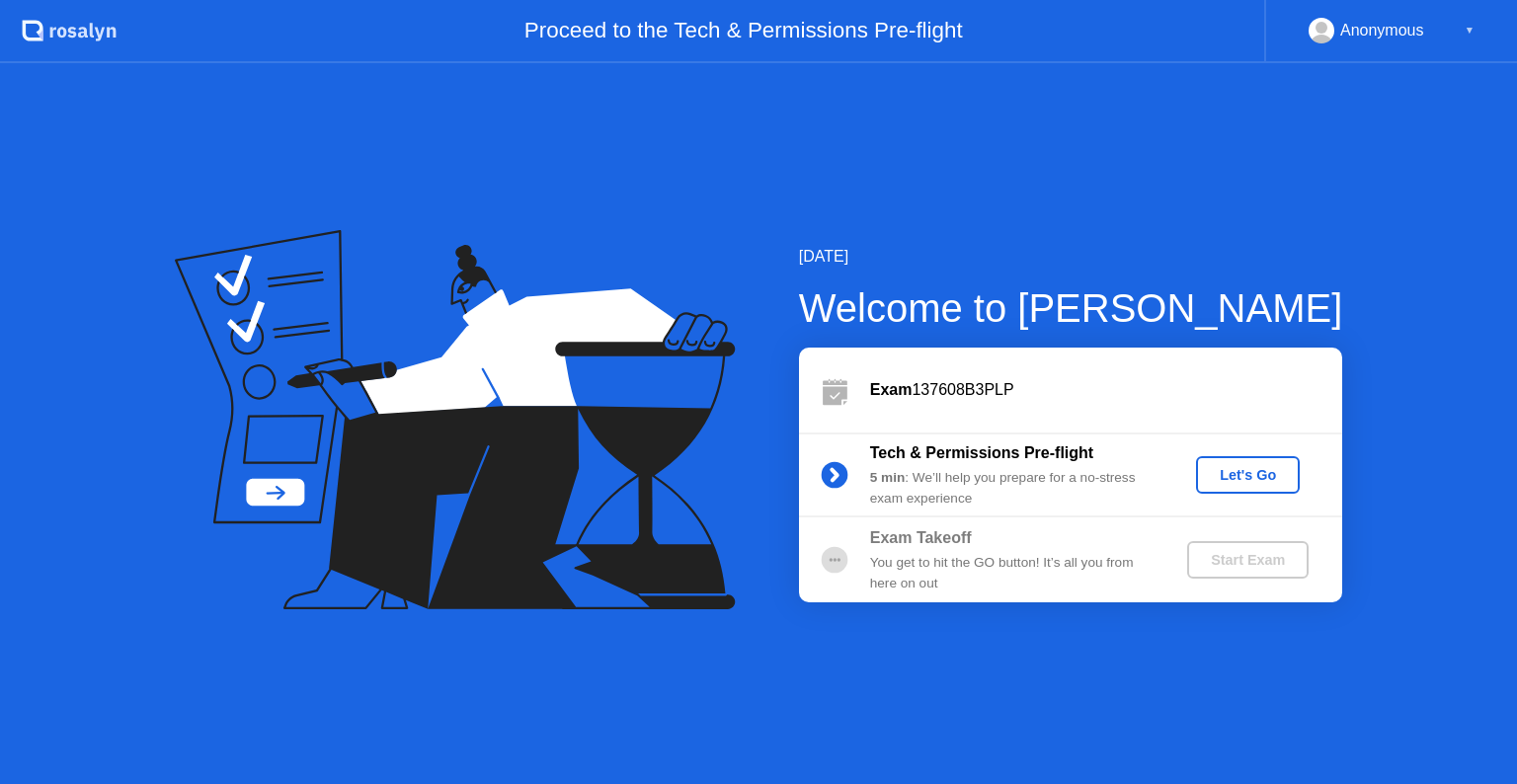  Describe the element at coordinates (1247, 560) in the screenshot. I see `div: Start Exam` at that location.